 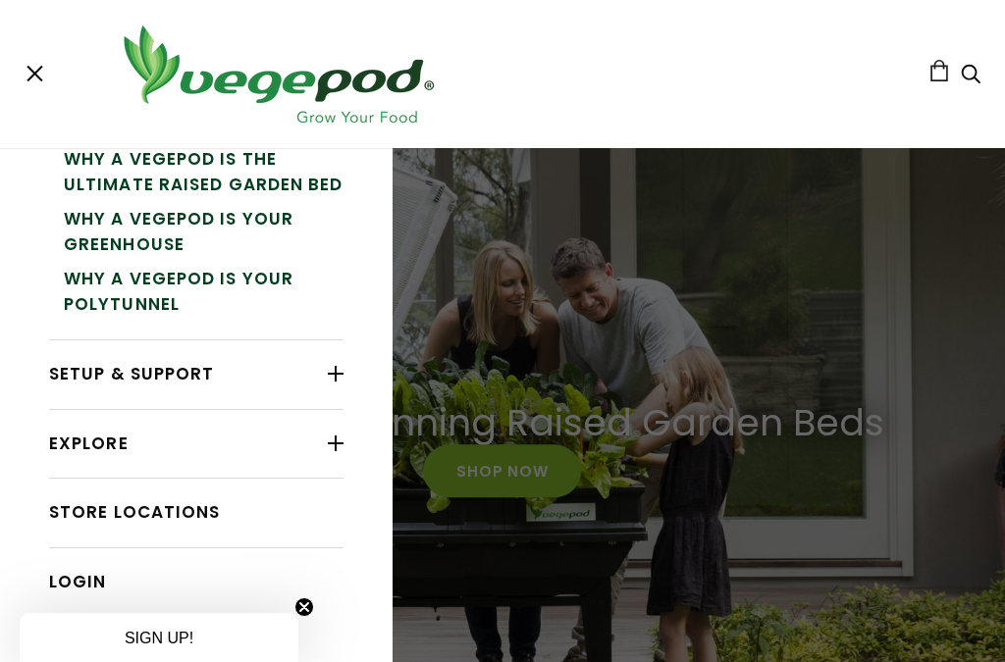 I want to click on span: SIGN UP!, so click(x=159, y=638).